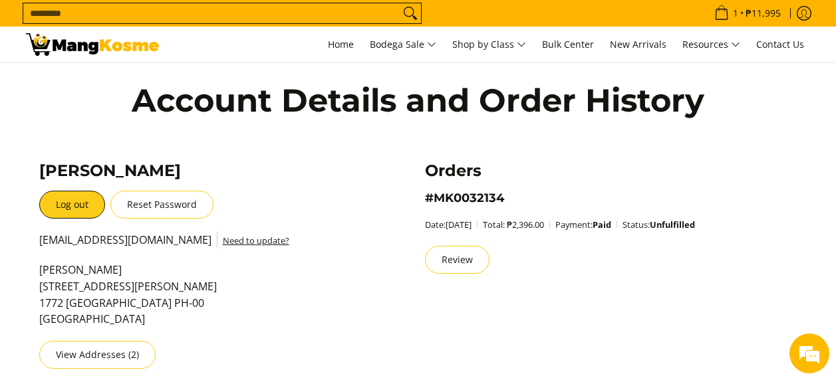  I want to click on a: Shop by Class, so click(489, 45).